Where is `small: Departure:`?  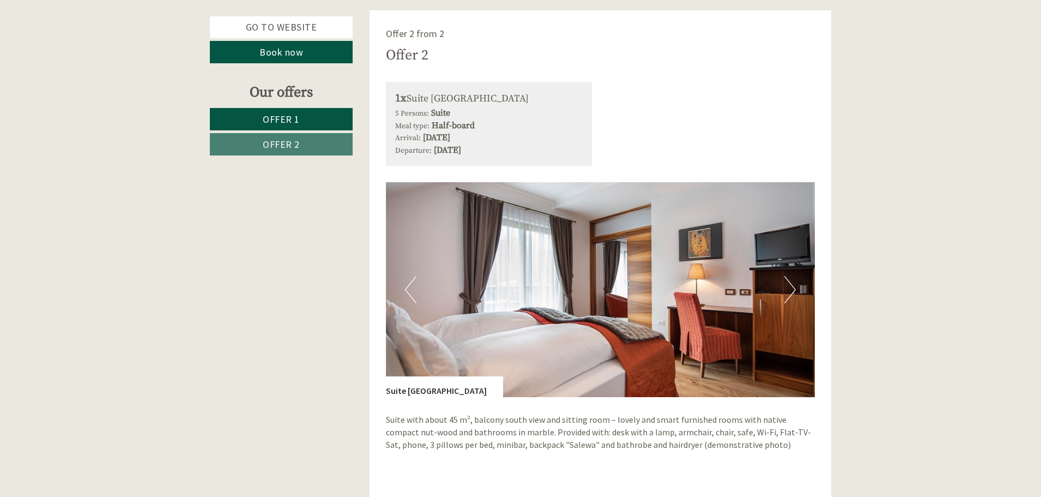
small: Departure: is located at coordinates (413, 150).